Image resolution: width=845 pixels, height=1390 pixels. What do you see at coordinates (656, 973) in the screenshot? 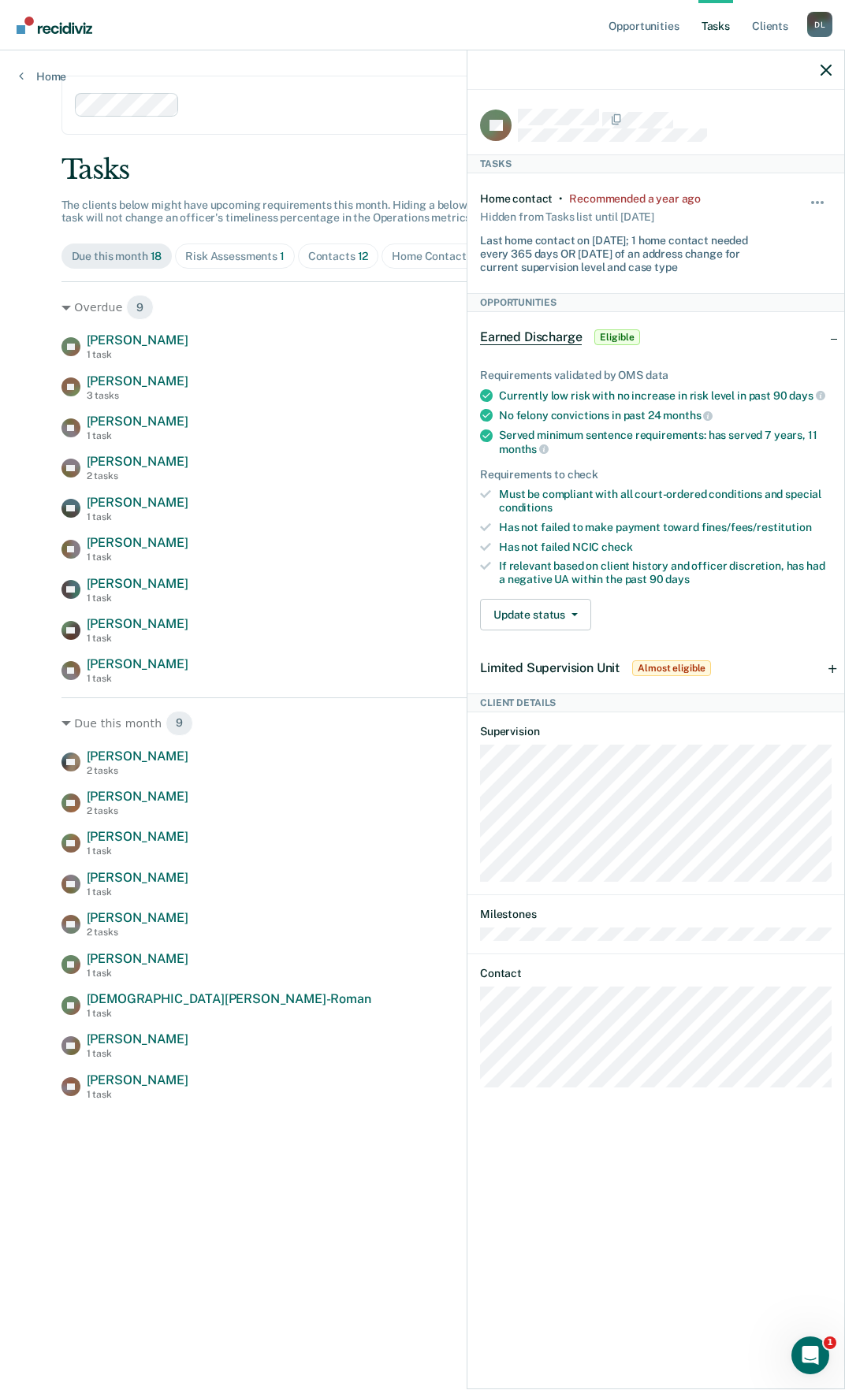
I see `dt: Contact` at bounding box center [656, 973].